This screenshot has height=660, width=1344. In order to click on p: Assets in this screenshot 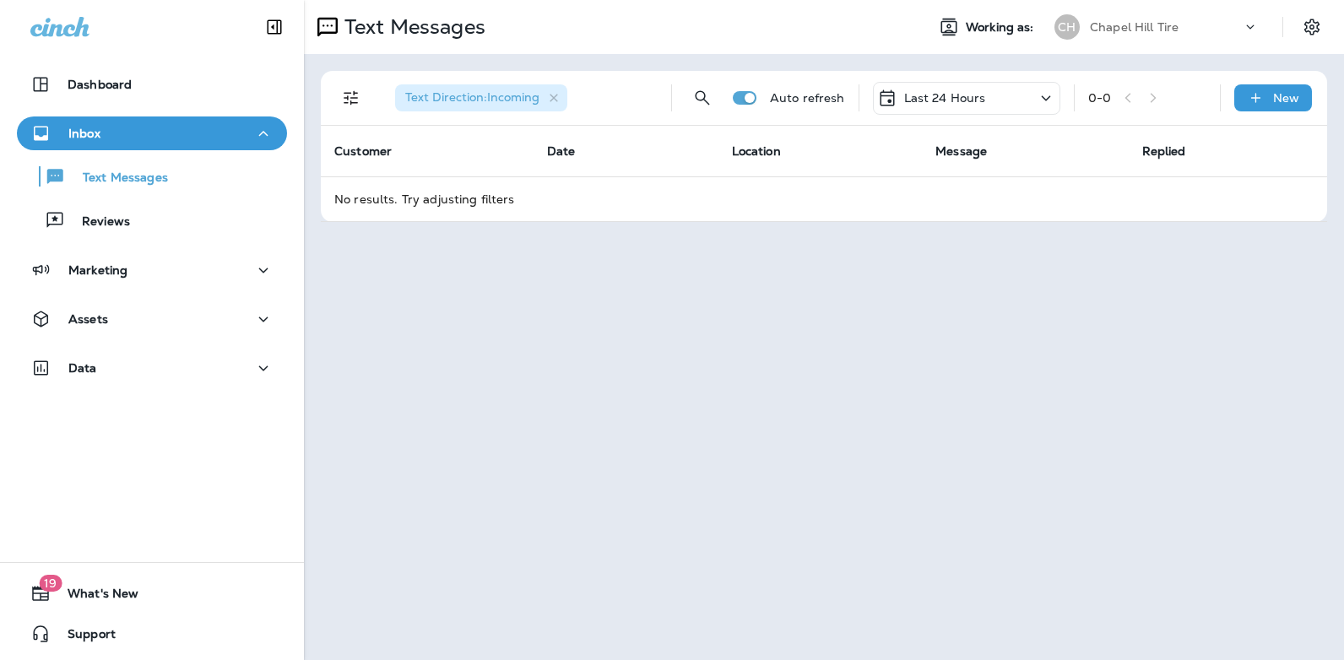, I will do `click(88, 319)`.